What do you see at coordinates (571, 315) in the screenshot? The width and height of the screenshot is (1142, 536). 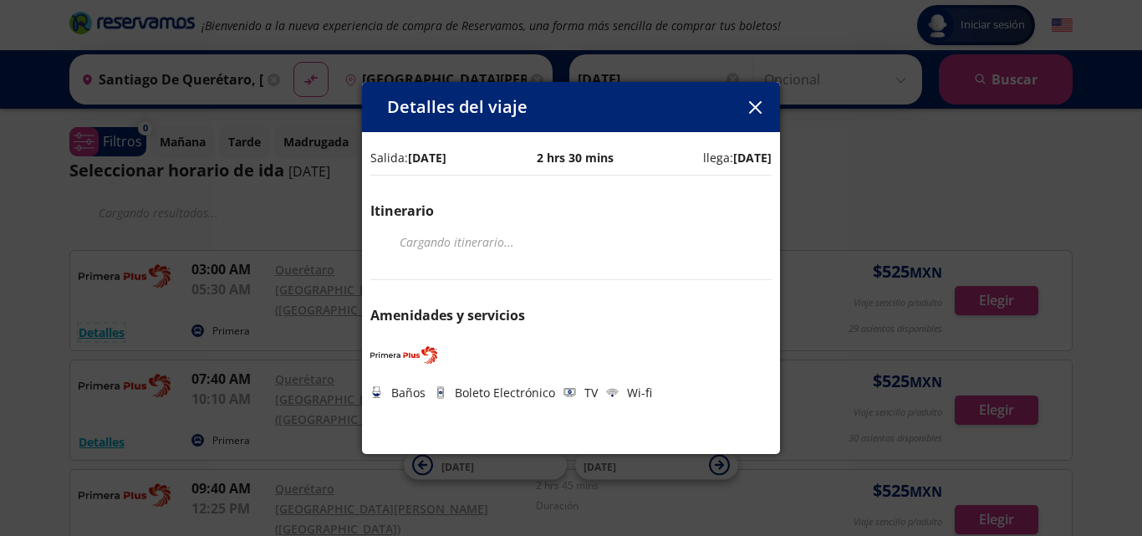 I see `p: Amenidades y servicios` at bounding box center [571, 315].